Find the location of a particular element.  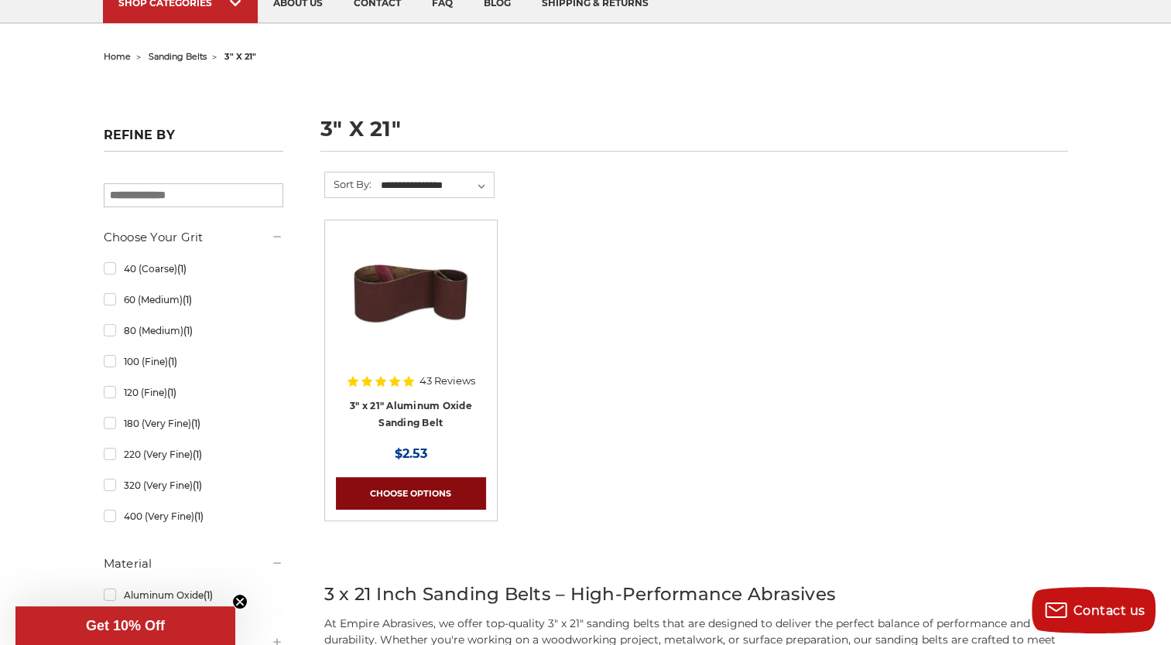

a: 120 (Fine) is located at coordinates (193, 392).